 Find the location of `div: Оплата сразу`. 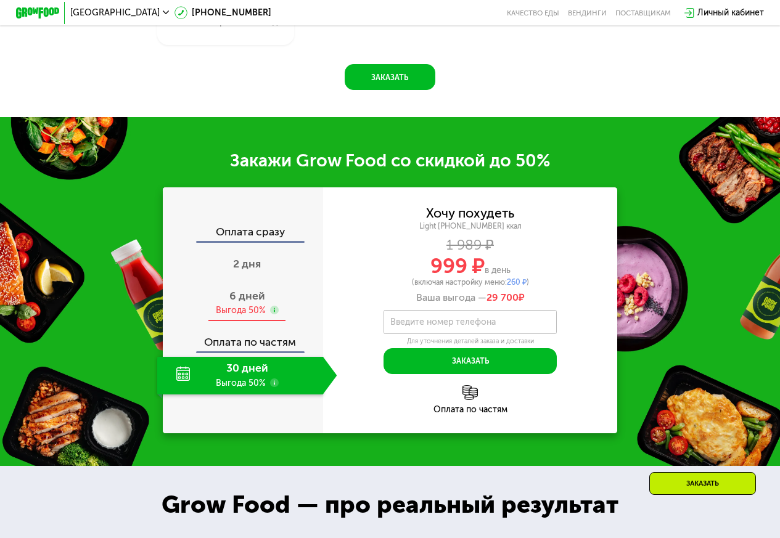

div: Оплата сразу is located at coordinates (243, 234).